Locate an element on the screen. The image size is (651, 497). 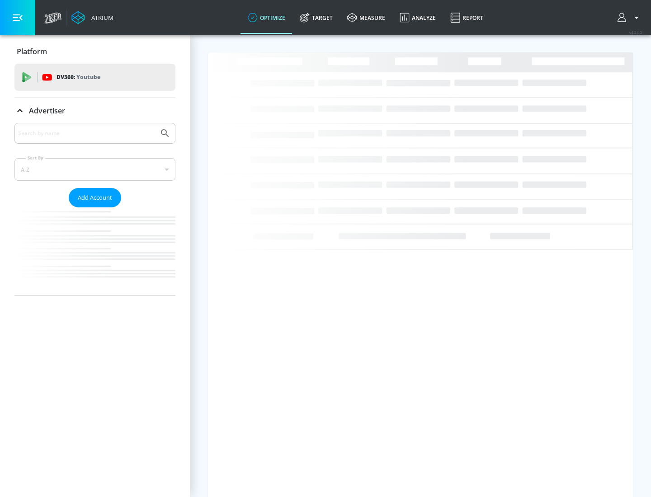
span: v 4.24.0 is located at coordinates (635, 32).